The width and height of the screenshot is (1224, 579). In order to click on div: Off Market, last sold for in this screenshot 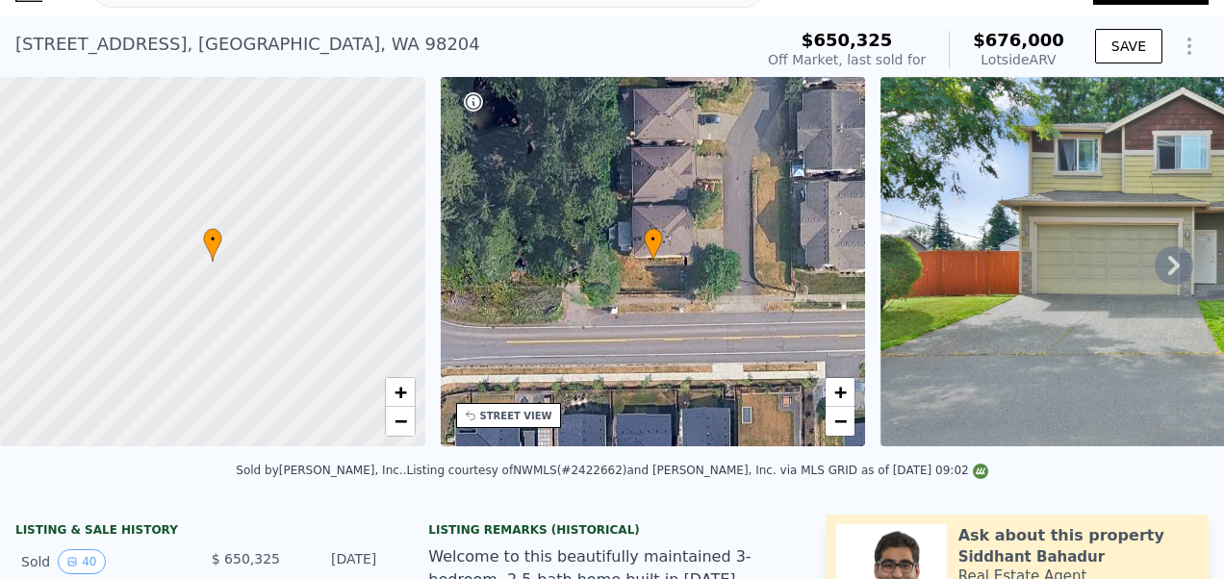, I will do `click(847, 60)`.